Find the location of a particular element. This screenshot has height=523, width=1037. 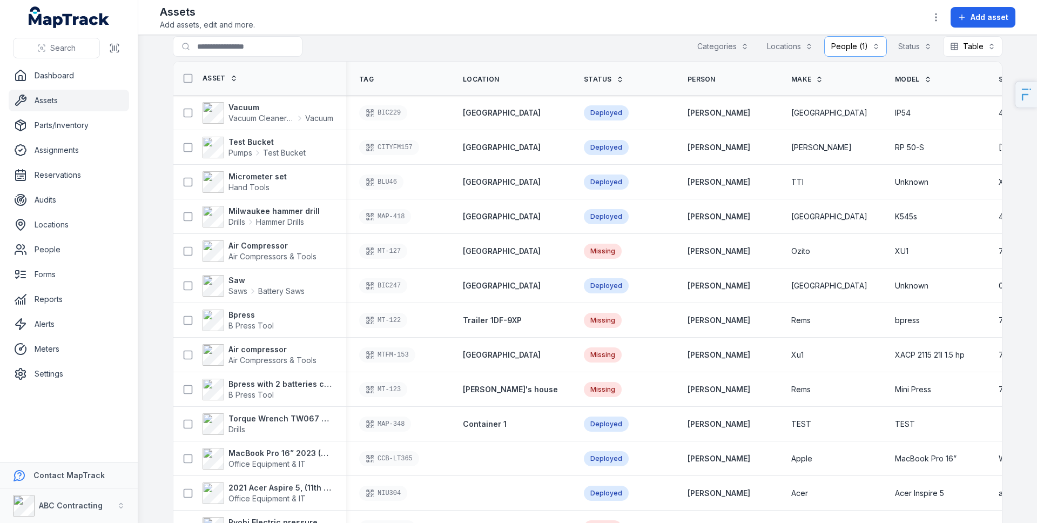

a: Dashboard is located at coordinates (69, 76).